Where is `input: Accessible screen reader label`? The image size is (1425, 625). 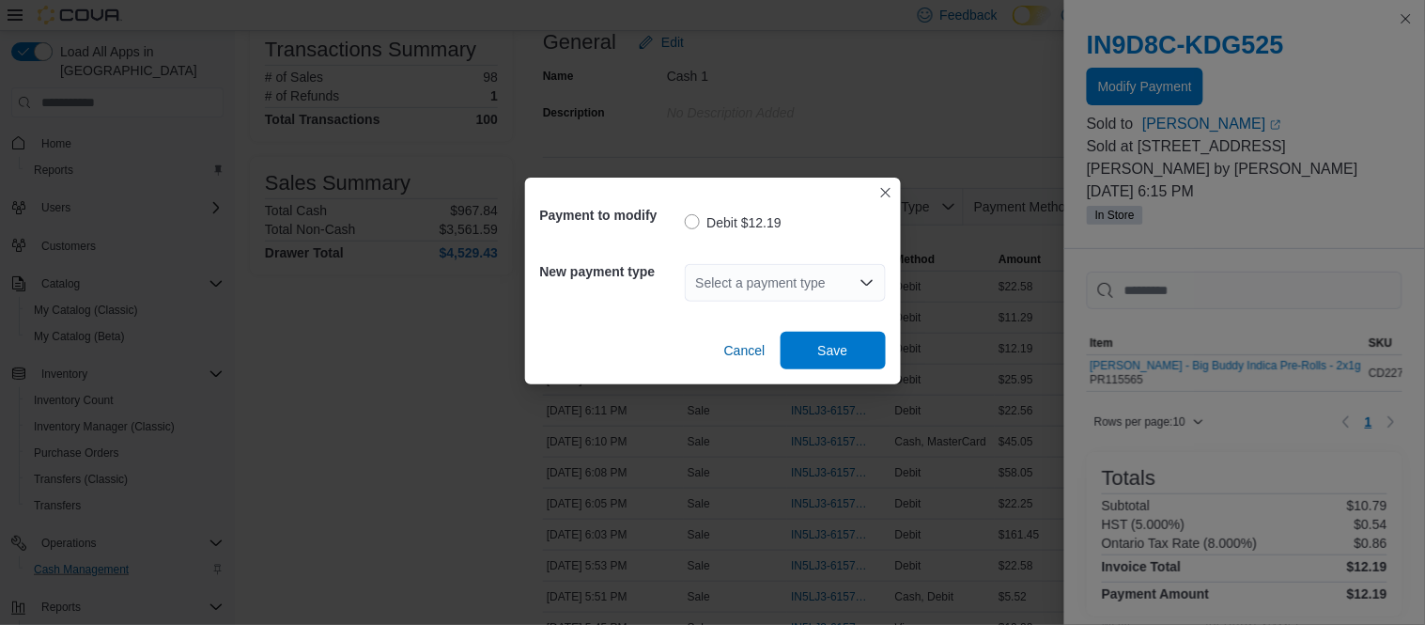 input: Accessible screen reader label is located at coordinates (697, 283).